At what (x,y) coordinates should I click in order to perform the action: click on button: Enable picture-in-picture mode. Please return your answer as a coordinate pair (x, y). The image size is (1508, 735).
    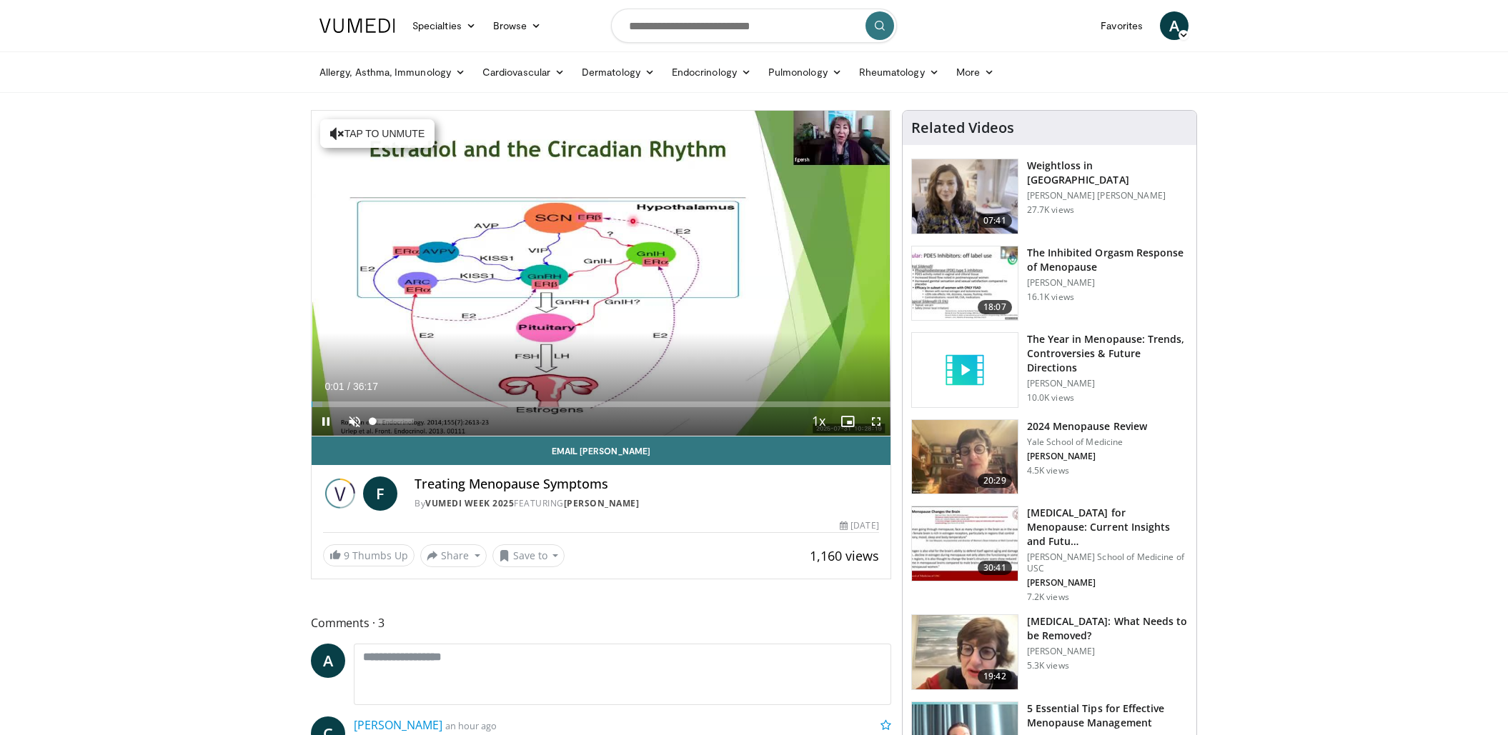
    Looking at the image, I should click on (848, 422).